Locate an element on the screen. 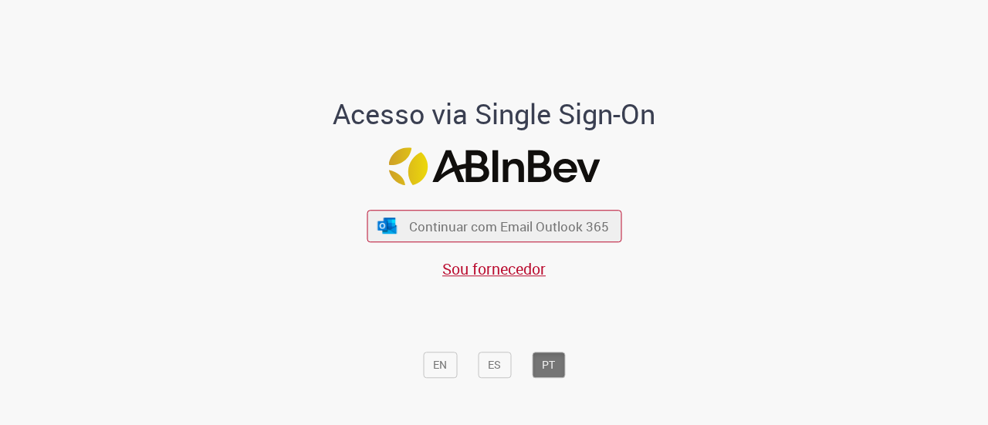 This screenshot has height=425, width=988. a: Sou fornecedor is located at coordinates (494, 269).